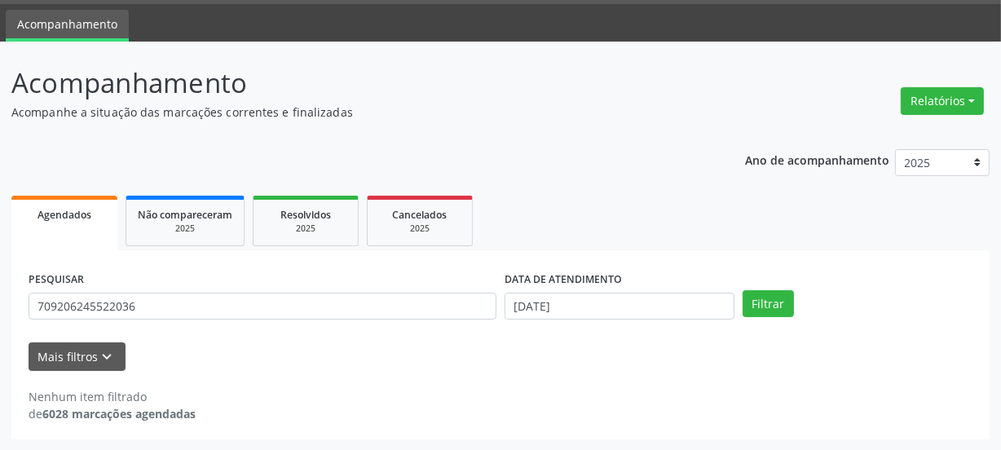  What do you see at coordinates (112, 396) in the screenshot?
I see `div: Nenhum item filtrado` at bounding box center [112, 396].